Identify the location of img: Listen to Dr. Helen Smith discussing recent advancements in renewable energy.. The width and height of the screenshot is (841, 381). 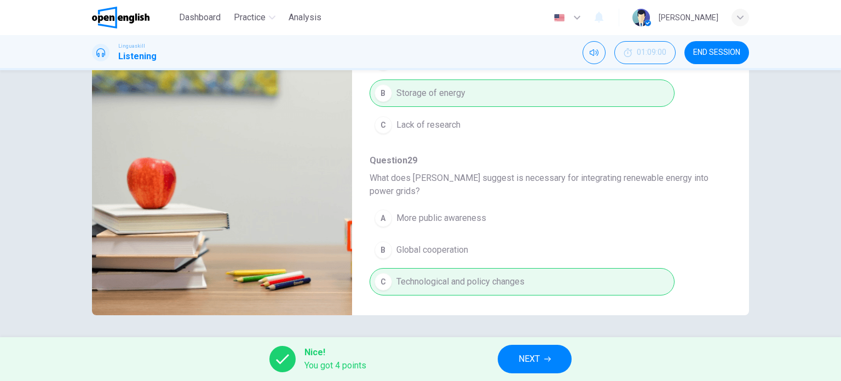
(222, 181).